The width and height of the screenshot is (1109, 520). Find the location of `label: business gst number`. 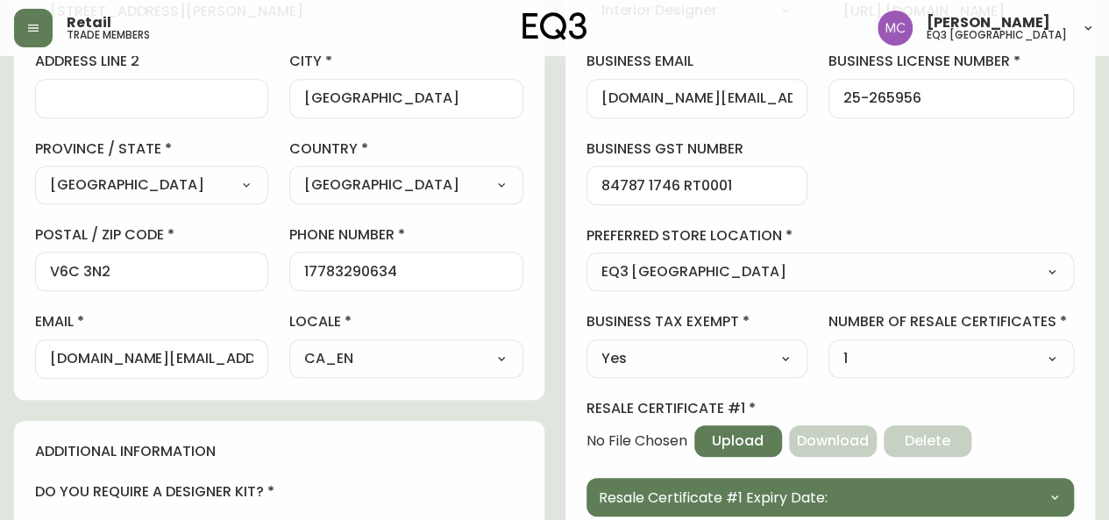

label: business gst number is located at coordinates (697, 149).